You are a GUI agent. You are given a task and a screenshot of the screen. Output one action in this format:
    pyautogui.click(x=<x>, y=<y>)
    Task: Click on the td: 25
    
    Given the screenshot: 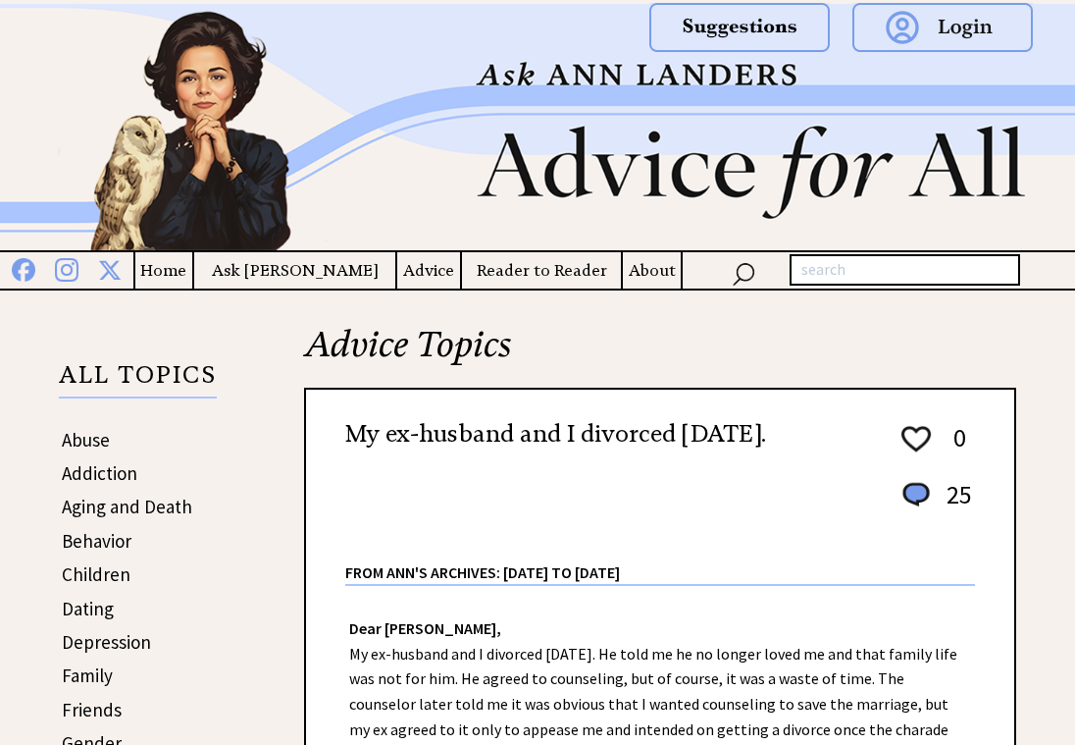 What is the action you would take?
    pyautogui.click(x=955, y=503)
    